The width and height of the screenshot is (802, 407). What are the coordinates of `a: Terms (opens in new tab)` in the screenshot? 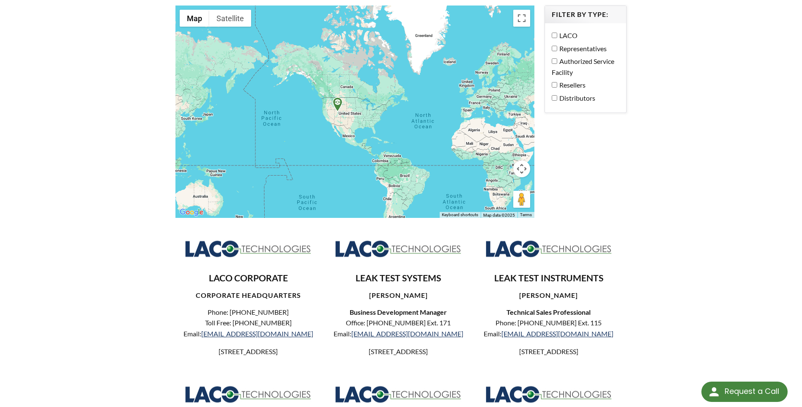 It's located at (526, 214).